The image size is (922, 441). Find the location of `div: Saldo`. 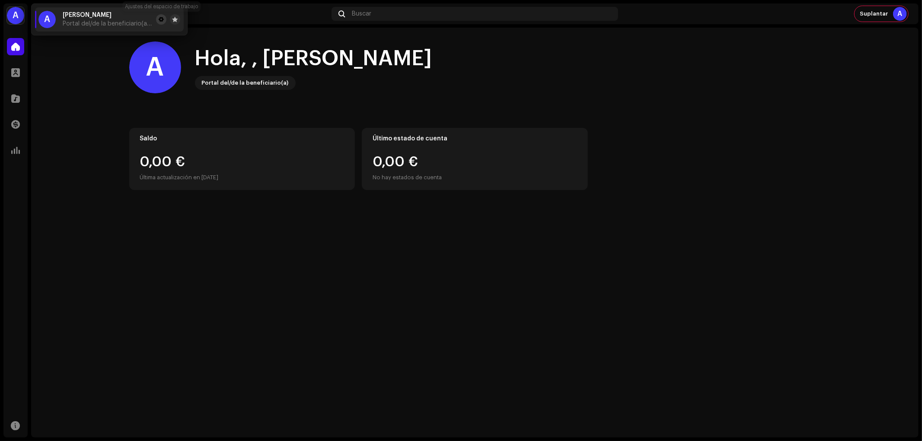

div: Saldo is located at coordinates (242, 139).